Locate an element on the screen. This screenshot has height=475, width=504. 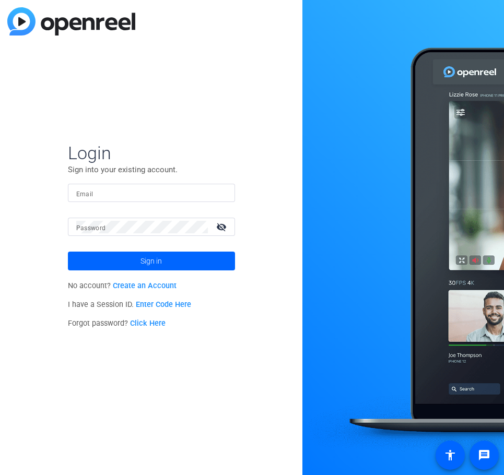
mat-icon: accessibility is located at coordinates (450, 455).